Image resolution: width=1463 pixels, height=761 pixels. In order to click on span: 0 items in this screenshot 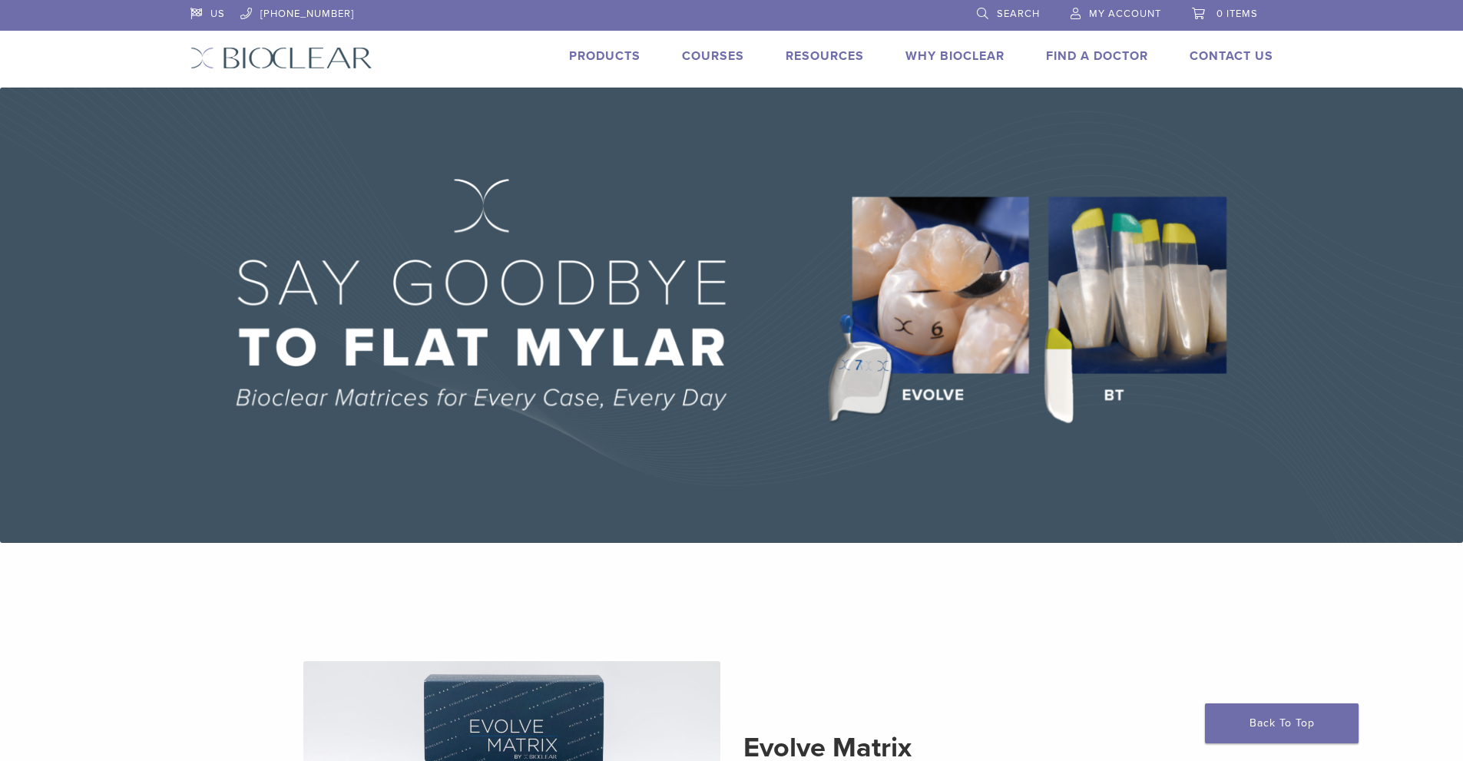, I will do `click(1237, 14)`.